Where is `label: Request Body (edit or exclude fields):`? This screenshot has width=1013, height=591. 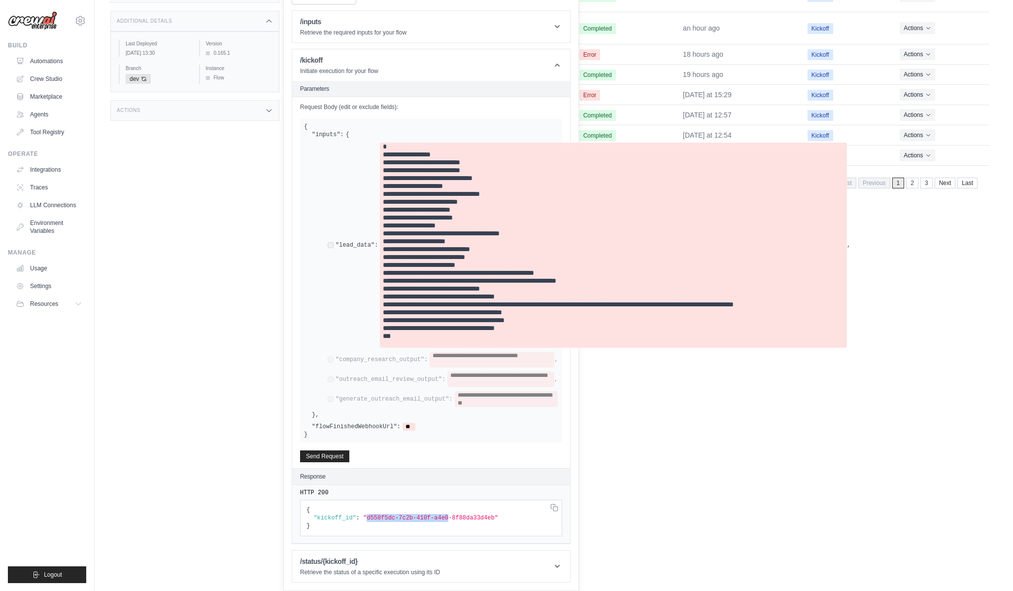
label: Request Body (edit or exclude fields): is located at coordinates (431, 107).